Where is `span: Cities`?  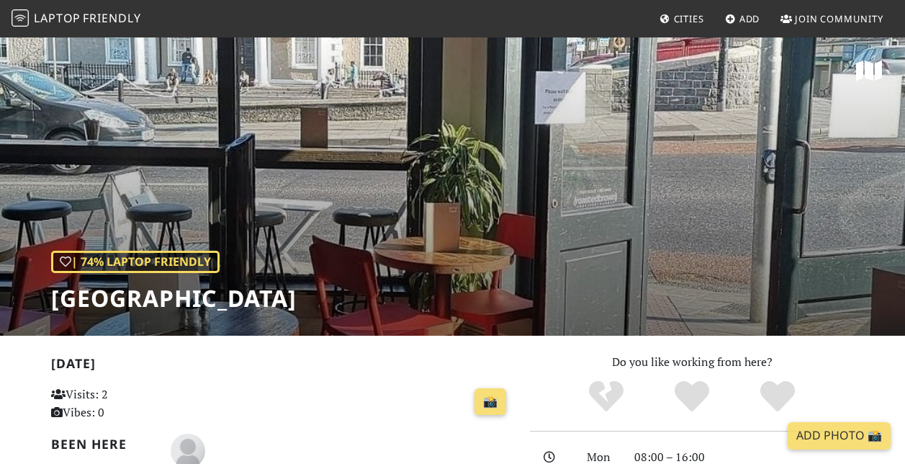
span: Cities is located at coordinates (689, 19).